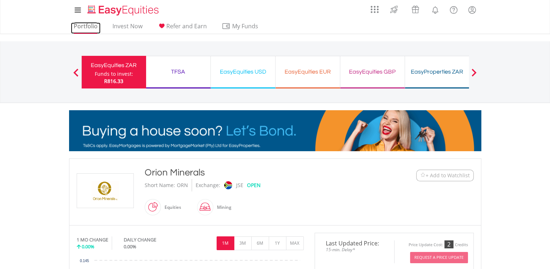 This screenshot has width=550, height=269. Describe the element at coordinates (105, 190) in the screenshot. I see `img: EQU.ZA.ORN.png` at that location.